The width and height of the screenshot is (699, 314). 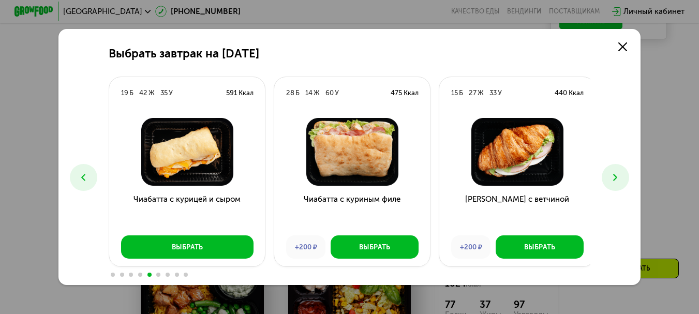 I want to click on img: Чиабатта с куриным филе, so click(x=352, y=152).